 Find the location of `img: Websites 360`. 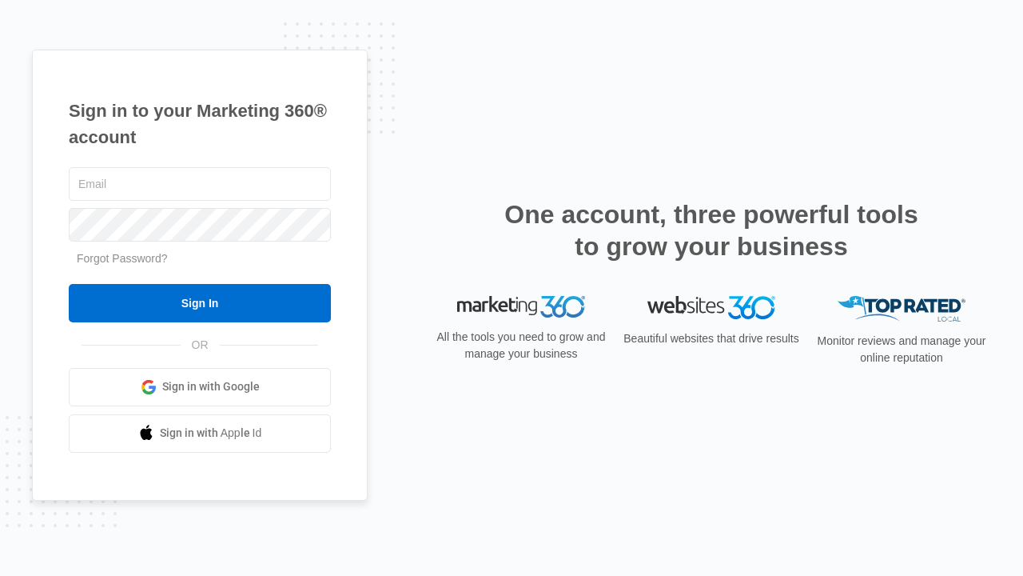

img: Websites 360 is located at coordinates (711, 307).